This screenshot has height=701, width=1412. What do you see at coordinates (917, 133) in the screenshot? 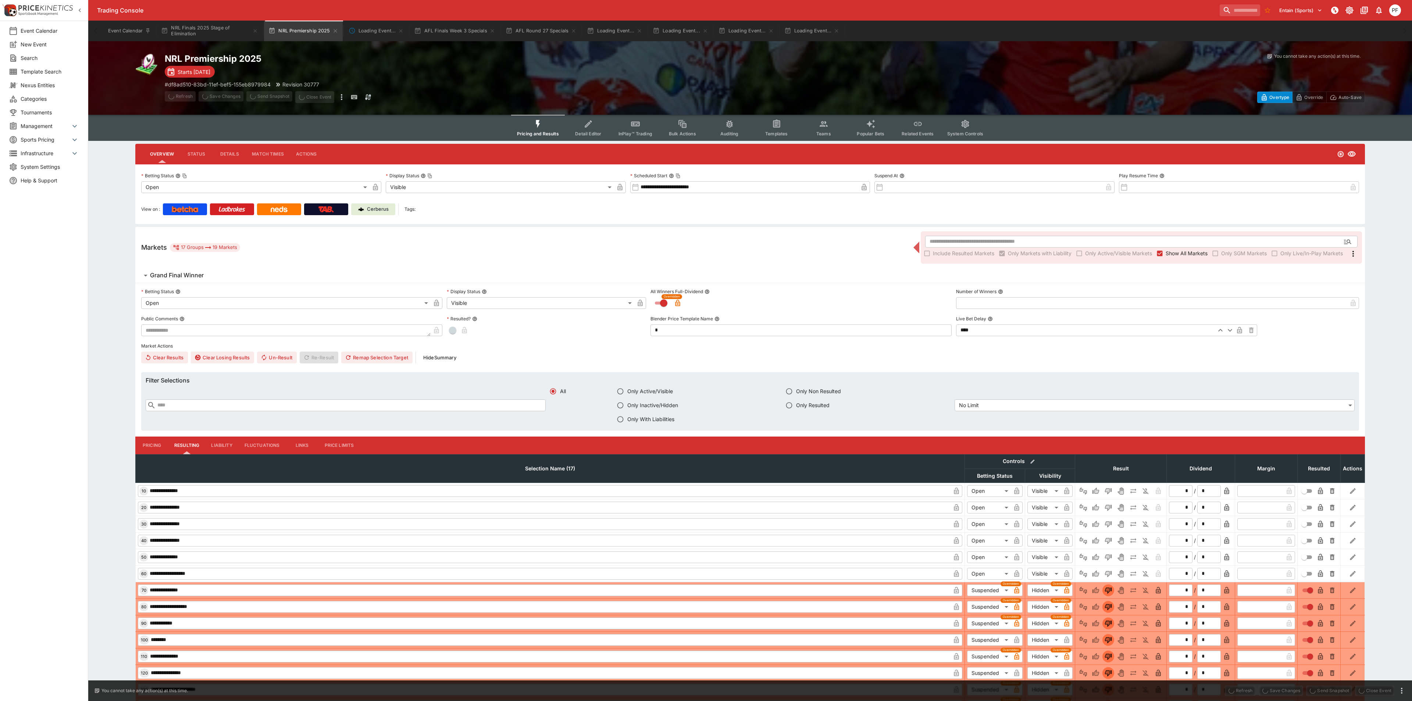
I see `span: Related Events` at bounding box center [917, 133].